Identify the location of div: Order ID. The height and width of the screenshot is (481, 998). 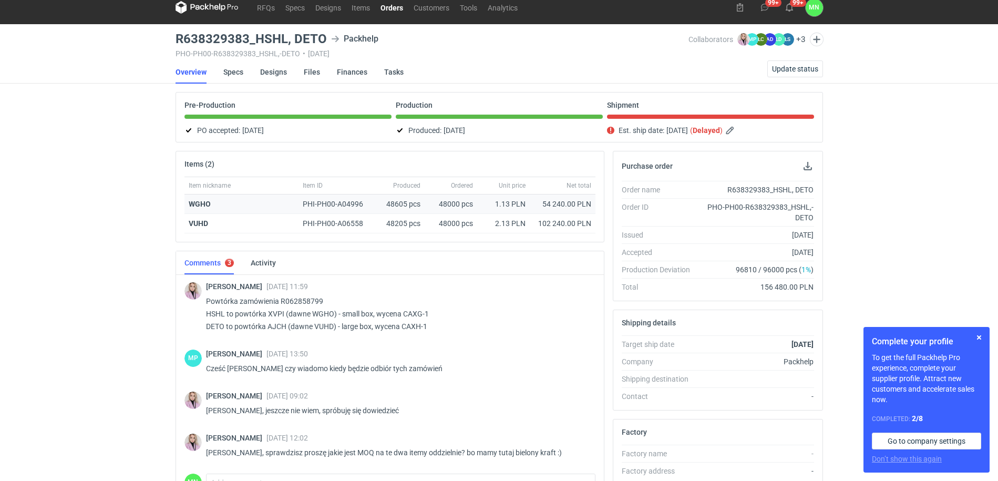
(660, 212).